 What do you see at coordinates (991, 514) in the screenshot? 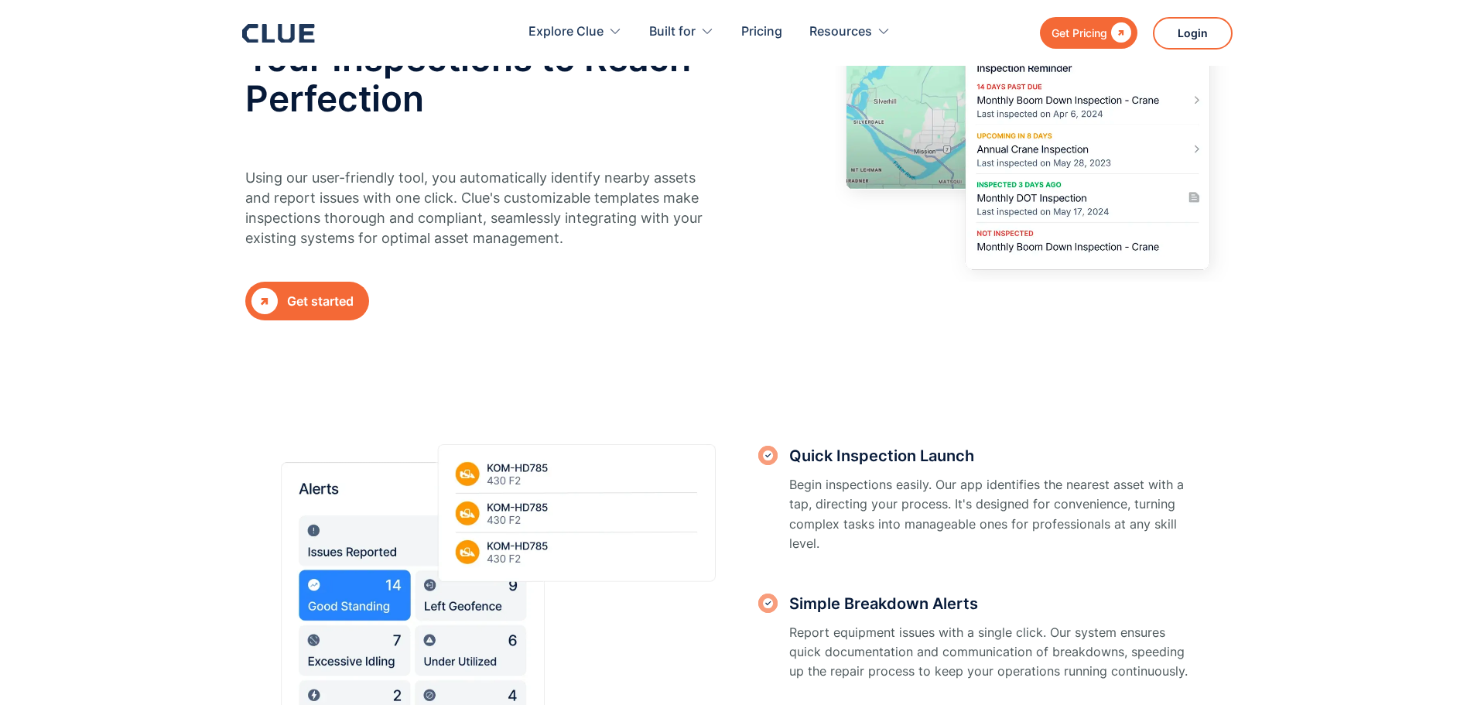
I see `p: Begin inspections easily. Our app identifies the nearest asset with a tap, directing your process...` at bounding box center [991, 514].